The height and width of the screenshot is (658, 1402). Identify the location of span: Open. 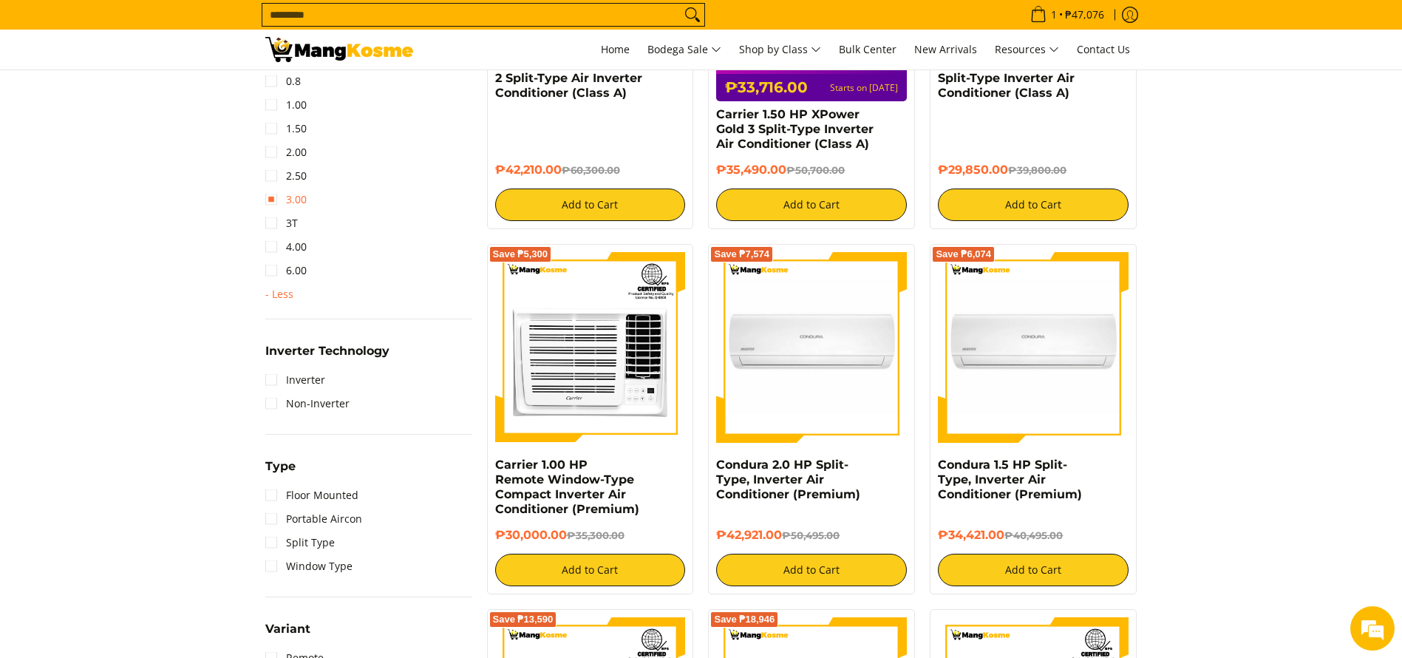
(279, 294).